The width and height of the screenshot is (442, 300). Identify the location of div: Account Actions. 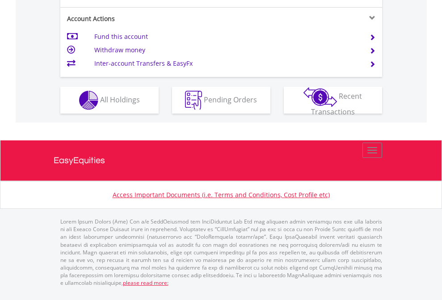
(141, 19).